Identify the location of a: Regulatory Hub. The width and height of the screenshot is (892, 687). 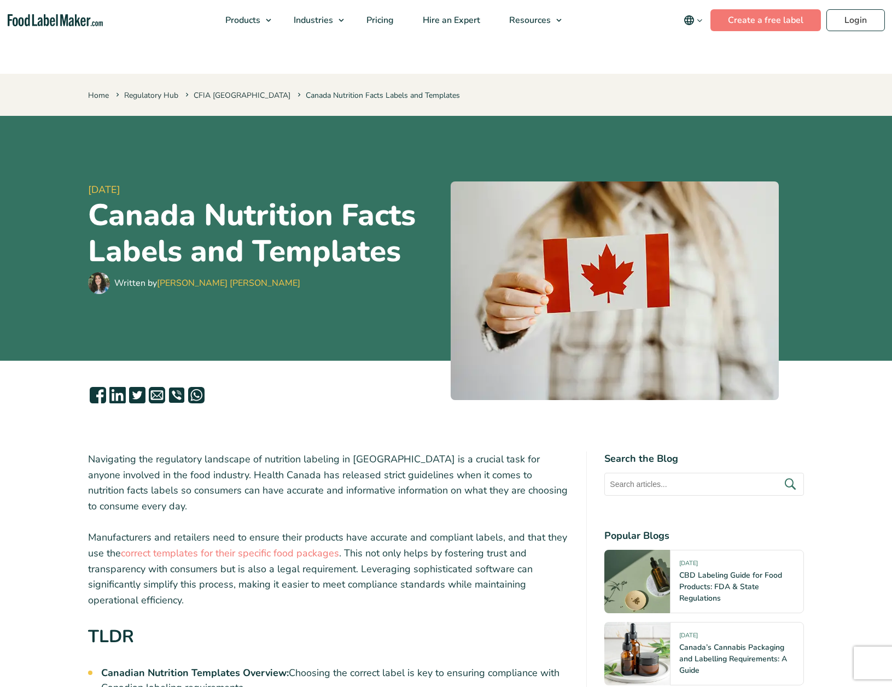
(151, 95).